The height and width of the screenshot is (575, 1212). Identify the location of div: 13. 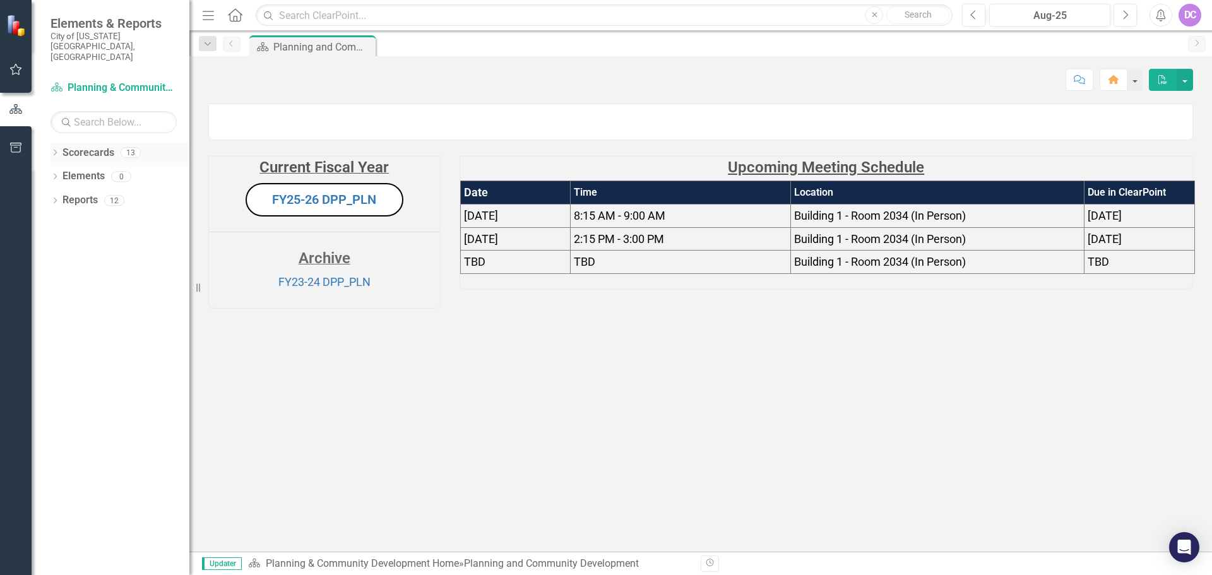
(131, 152).